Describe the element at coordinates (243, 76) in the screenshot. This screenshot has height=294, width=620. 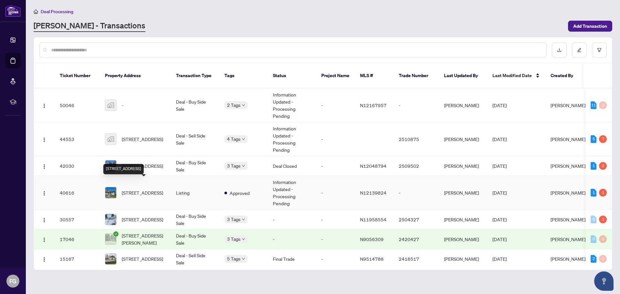
I see `th: Tags` at that location.